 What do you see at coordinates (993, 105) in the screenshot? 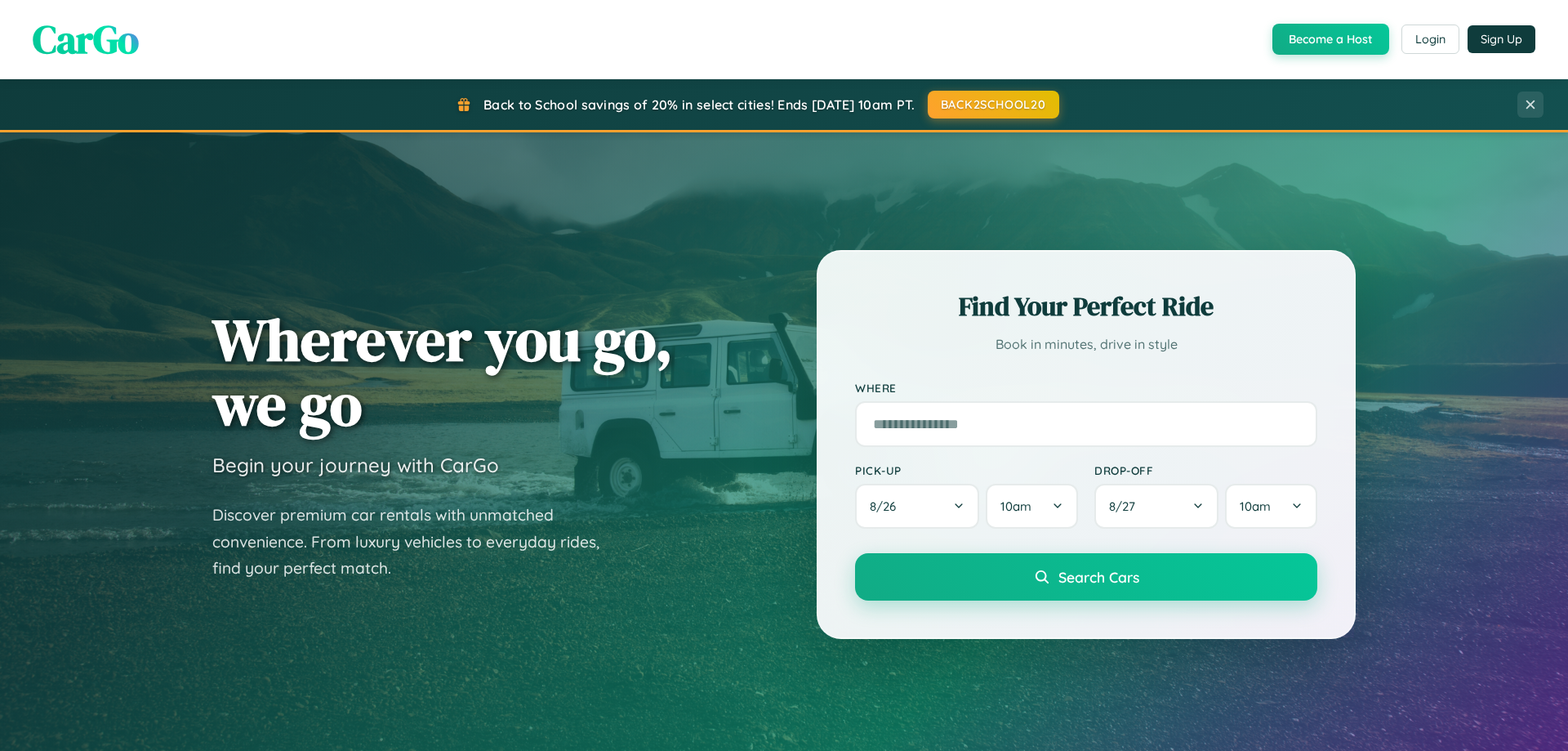
I see `button: BACK2SCHOOL20` at bounding box center [993, 105].